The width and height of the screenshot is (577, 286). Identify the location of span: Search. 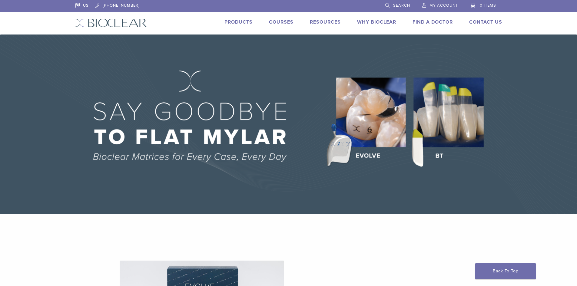
(402, 5).